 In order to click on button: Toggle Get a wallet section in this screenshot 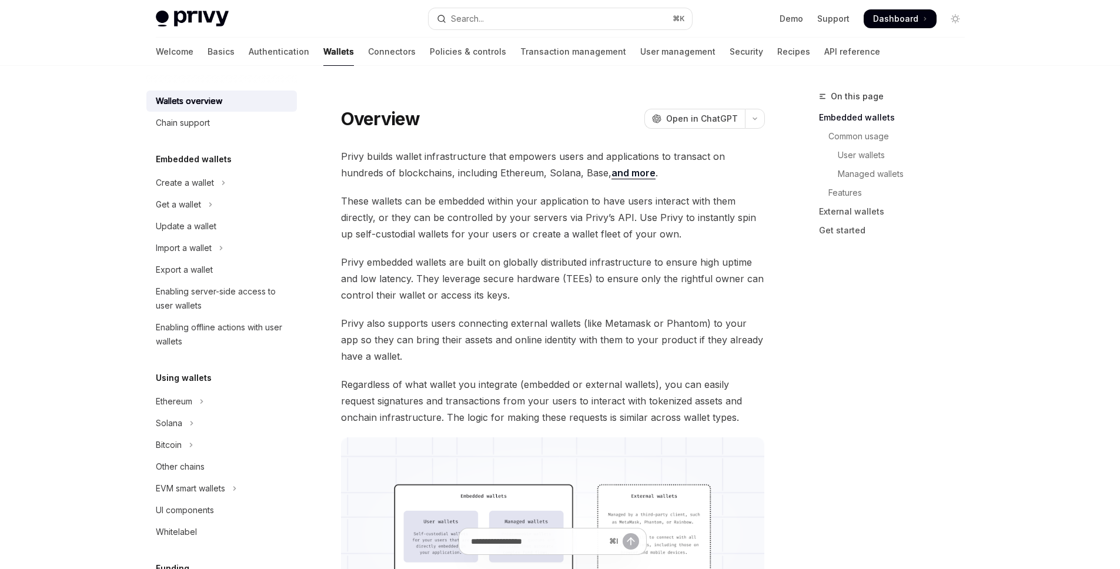, I will do `click(222, 205)`.